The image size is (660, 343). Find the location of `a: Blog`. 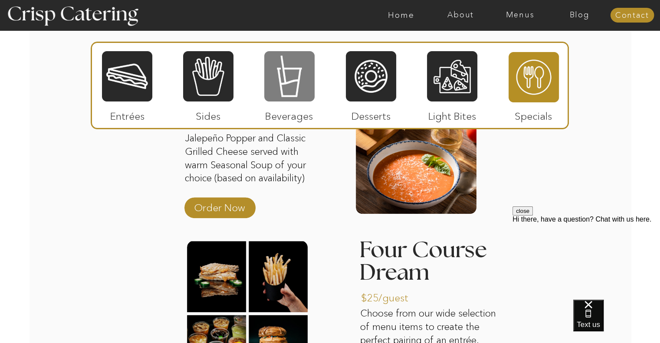

a: Blog is located at coordinates (579, 15).